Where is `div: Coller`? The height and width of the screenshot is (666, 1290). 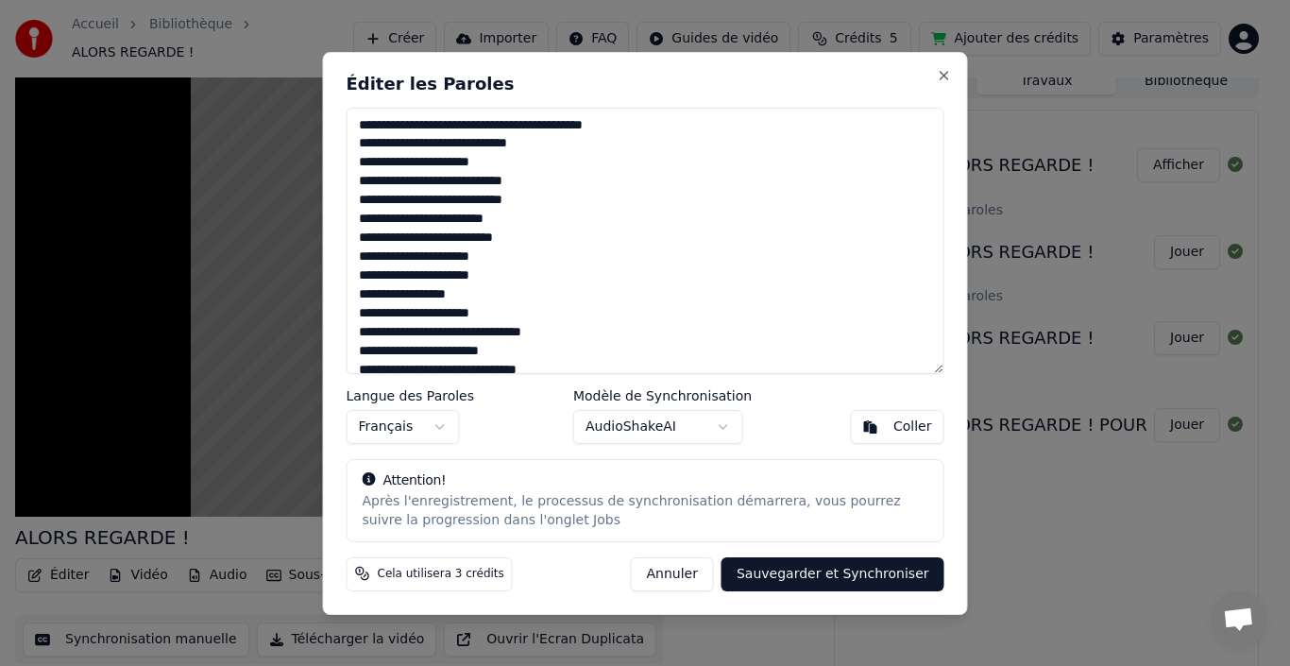
div: Coller is located at coordinates (913, 427).